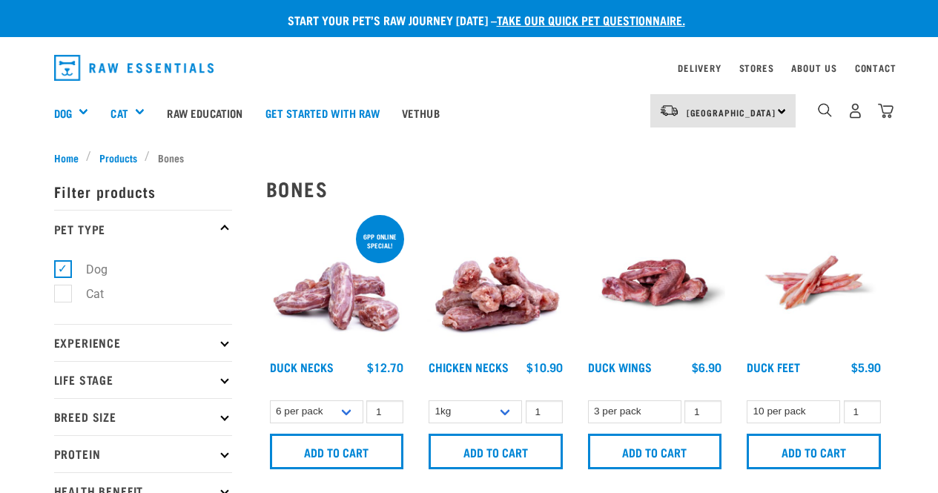 This screenshot has height=493, width=938. I want to click on span: Home, so click(66, 157).